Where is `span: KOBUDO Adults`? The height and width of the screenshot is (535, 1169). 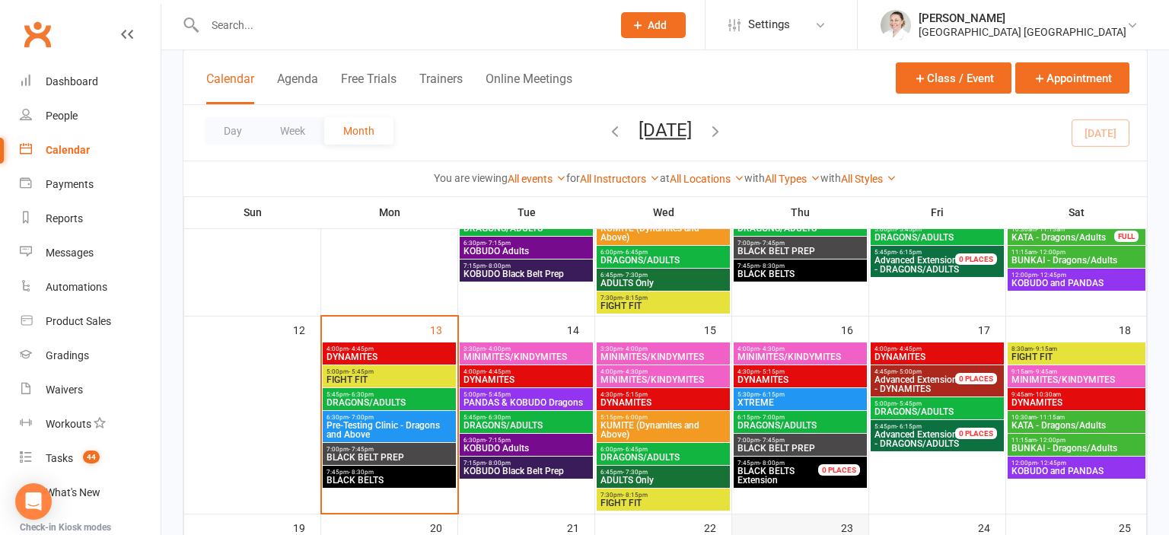 span: KOBUDO Adults is located at coordinates (526, 448).